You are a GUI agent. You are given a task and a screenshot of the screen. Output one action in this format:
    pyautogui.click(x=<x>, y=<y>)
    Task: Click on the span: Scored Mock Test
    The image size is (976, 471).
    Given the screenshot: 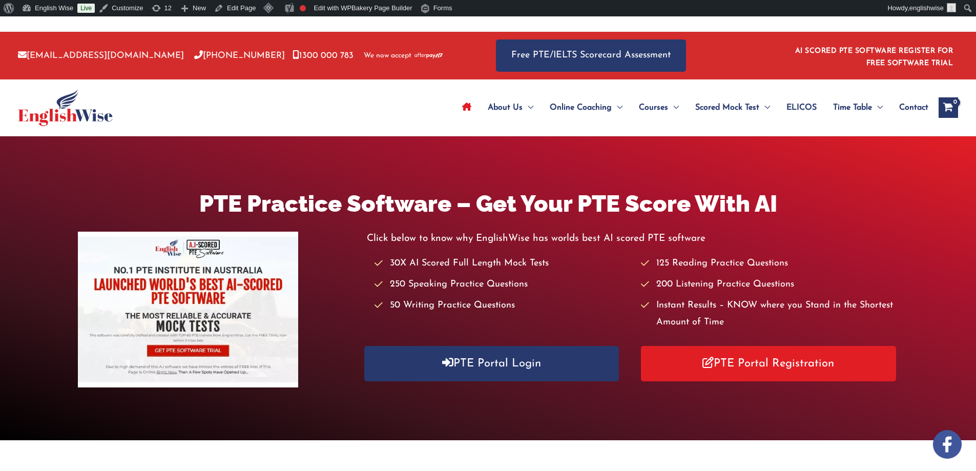 What is the action you would take?
    pyautogui.click(x=727, y=108)
    